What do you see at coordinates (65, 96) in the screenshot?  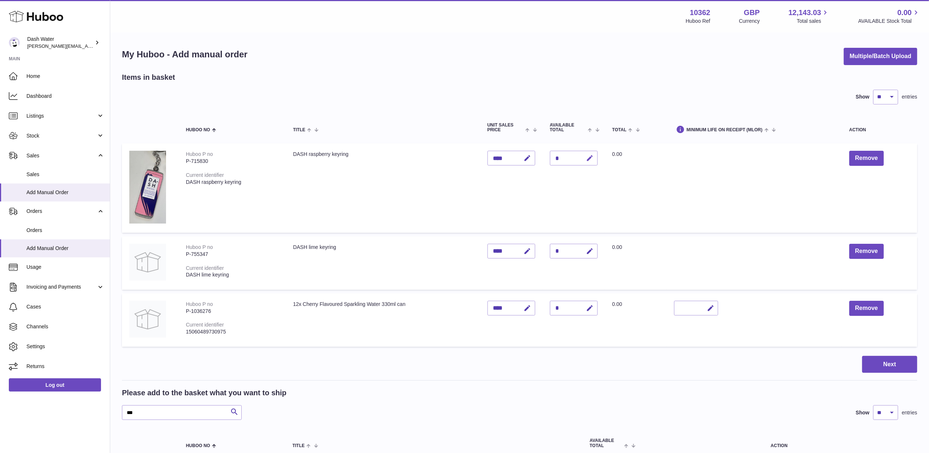 I see `span: Dashboard` at bounding box center [65, 96].